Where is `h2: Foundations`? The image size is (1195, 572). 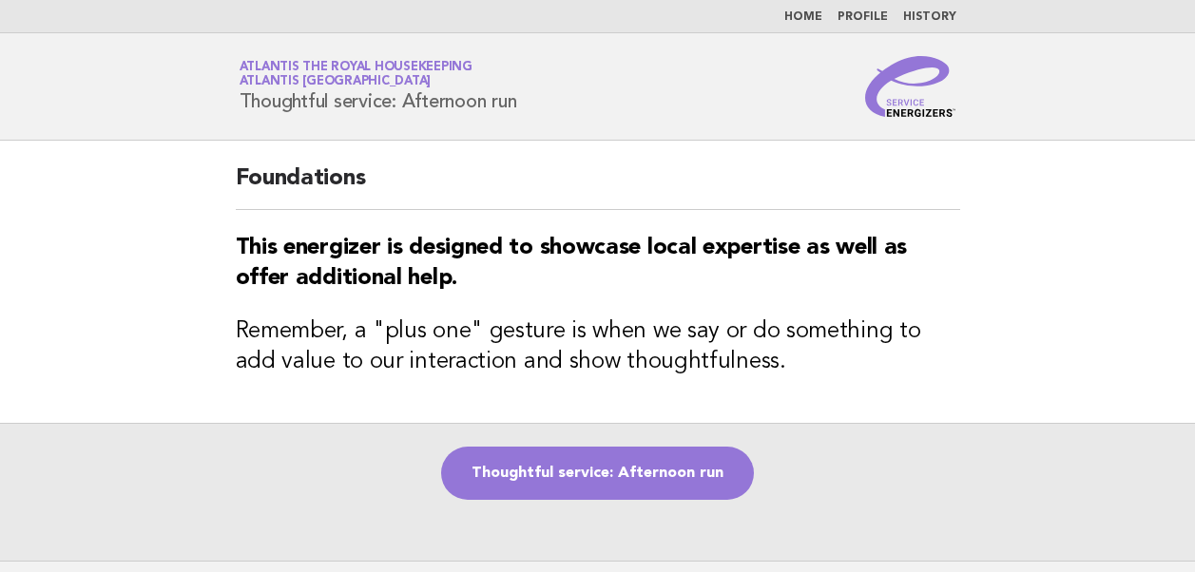 h2: Foundations is located at coordinates (598, 186).